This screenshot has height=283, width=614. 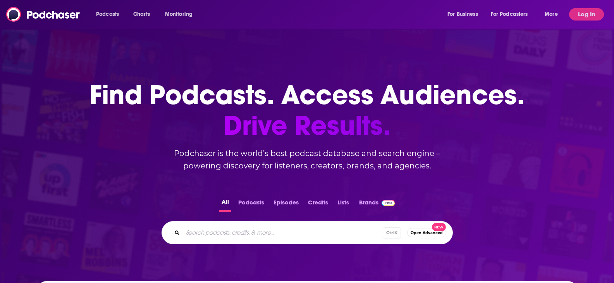 What do you see at coordinates (377, 204) in the screenshot?
I see `a: BrandsPodchaser Pro` at bounding box center [377, 204].